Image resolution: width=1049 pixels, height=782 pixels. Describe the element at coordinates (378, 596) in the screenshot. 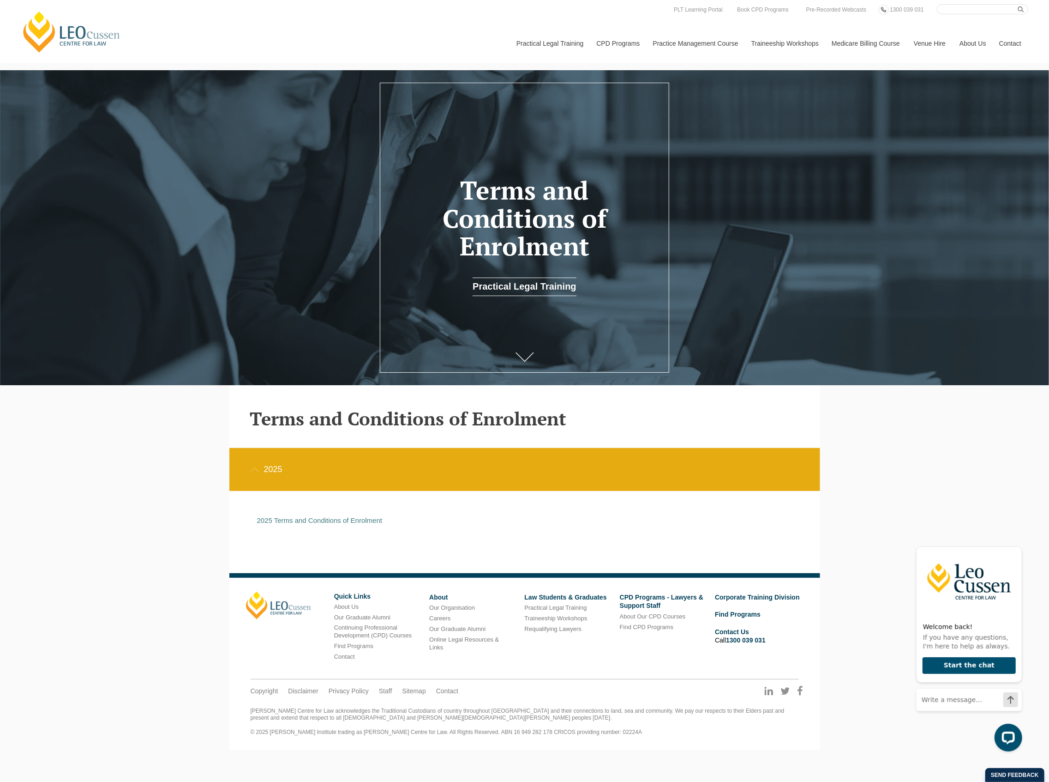

I see `h6: Quick Links` at that location.